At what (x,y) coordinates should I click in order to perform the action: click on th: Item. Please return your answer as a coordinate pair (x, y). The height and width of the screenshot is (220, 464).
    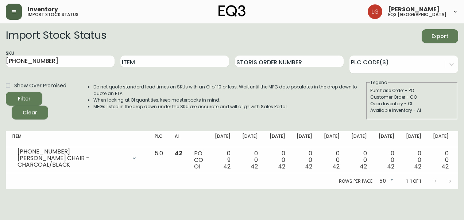
    Looking at the image, I should click on (77, 139).